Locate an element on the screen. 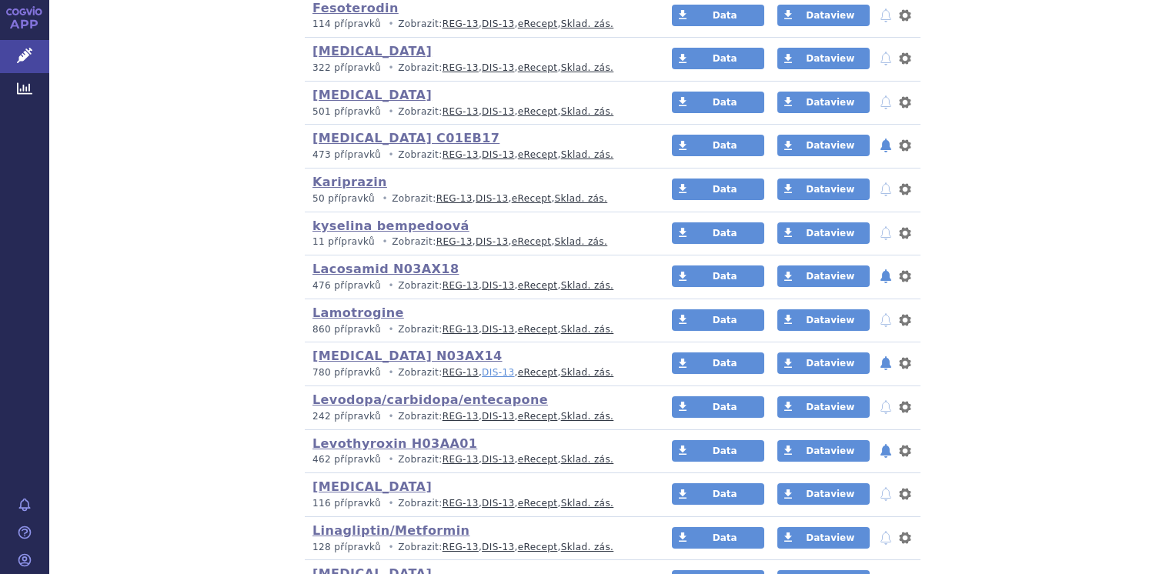  span: 128 přípravků is located at coordinates (346, 547).